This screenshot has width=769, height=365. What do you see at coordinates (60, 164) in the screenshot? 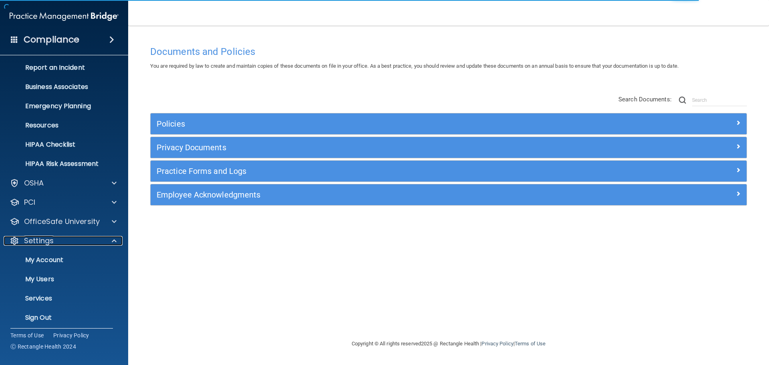
I see `p: HIPAA Risk Assessment` at bounding box center [60, 164].